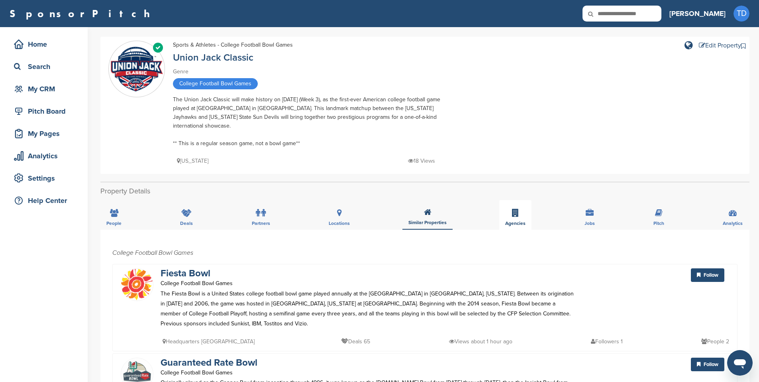 This screenshot has height=382, width=759. I want to click on a: Fiesta Bowl, so click(185, 273).